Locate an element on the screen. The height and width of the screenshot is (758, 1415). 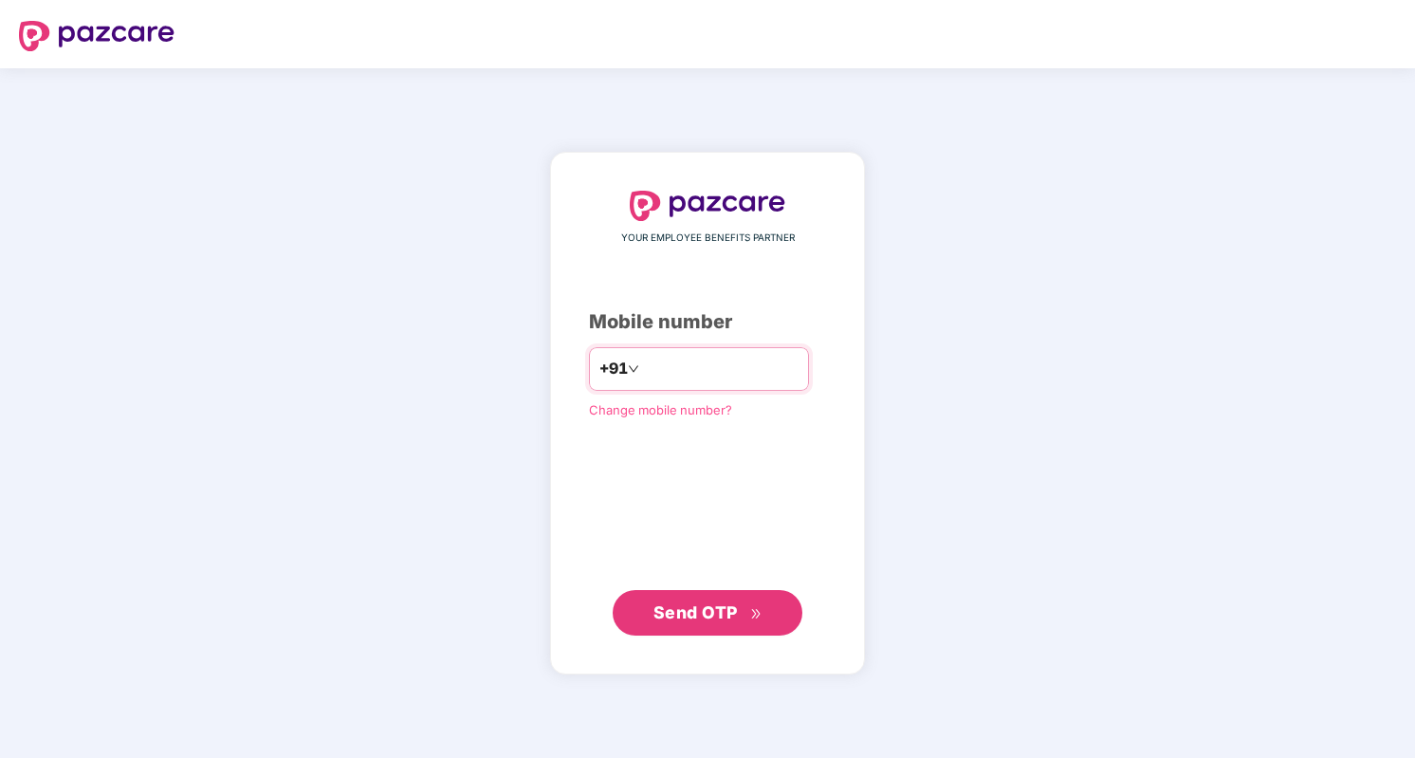
span: YOUR EMPLOYEE BENEFITS PARTNER is located at coordinates (708, 238).